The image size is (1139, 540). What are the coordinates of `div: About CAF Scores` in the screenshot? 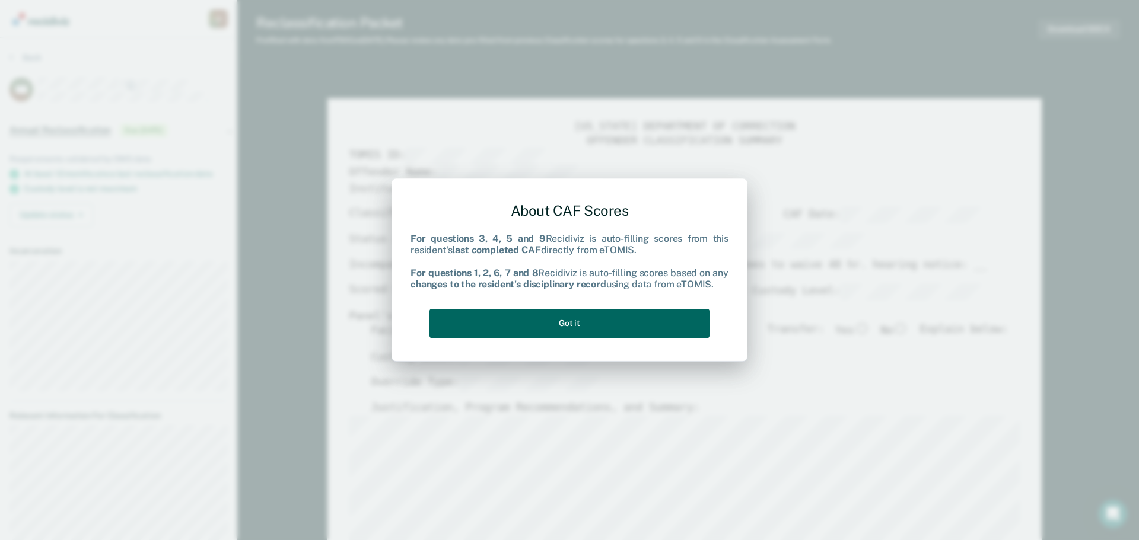 It's located at (569, 211).